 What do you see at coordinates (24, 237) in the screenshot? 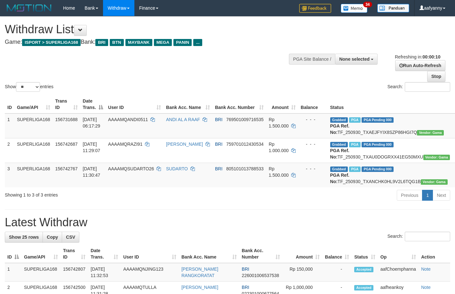
I see `a: Show 25 rows` at bounding box center [24, 237].